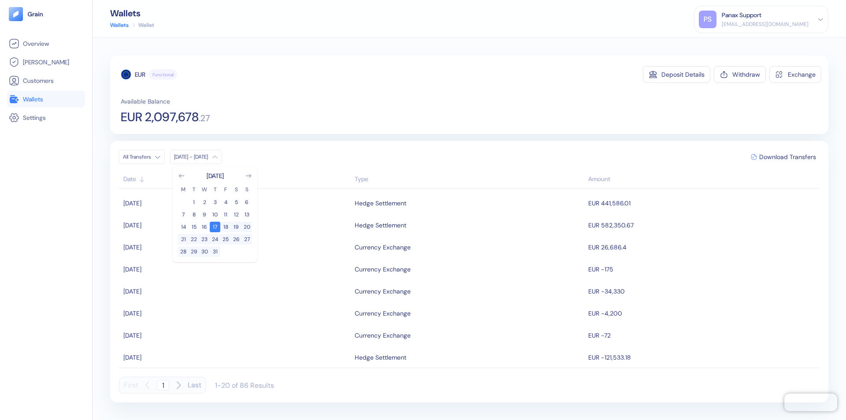 The width and height of the screenshot is (846, 420). What do you see at coordinates (783, 157) in the screenshot?
I see `button: Download Transfers` at bounding box center [783, 157].